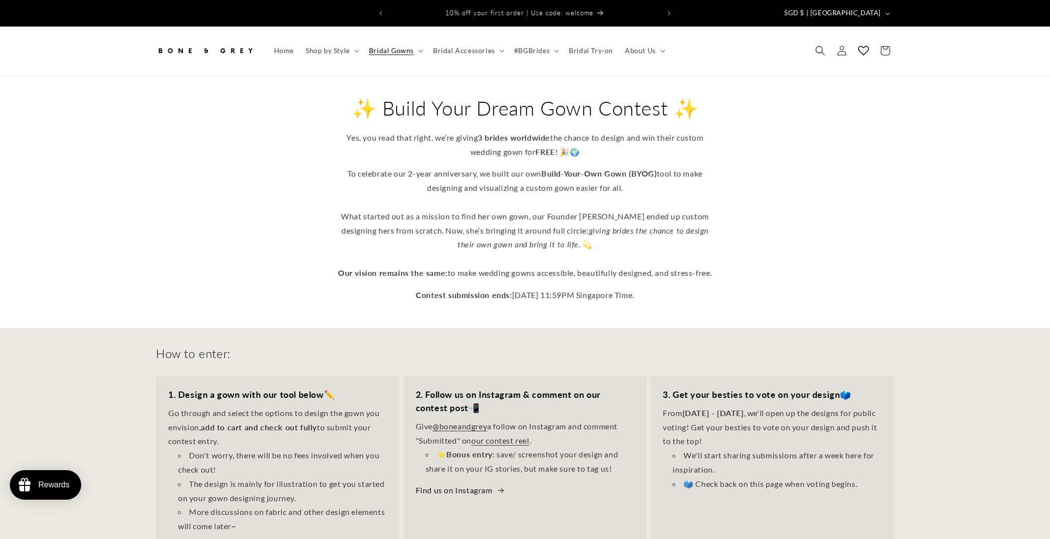 The height and width of the screenshot is (539, 1050). I want to click on strong: Bonus entry, so click(469, 454).